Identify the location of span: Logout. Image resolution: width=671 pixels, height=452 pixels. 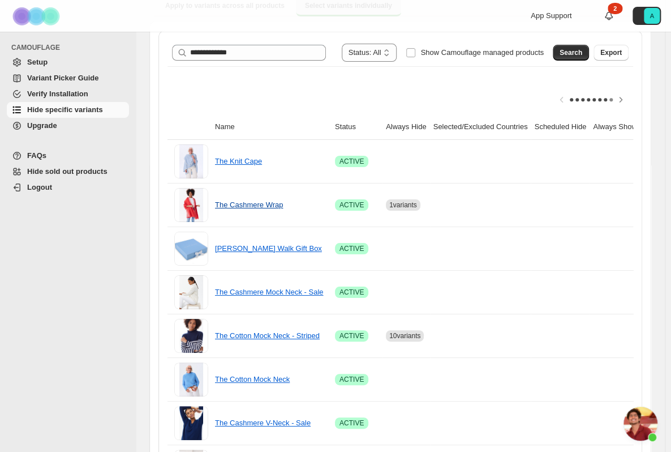
(40, 187).